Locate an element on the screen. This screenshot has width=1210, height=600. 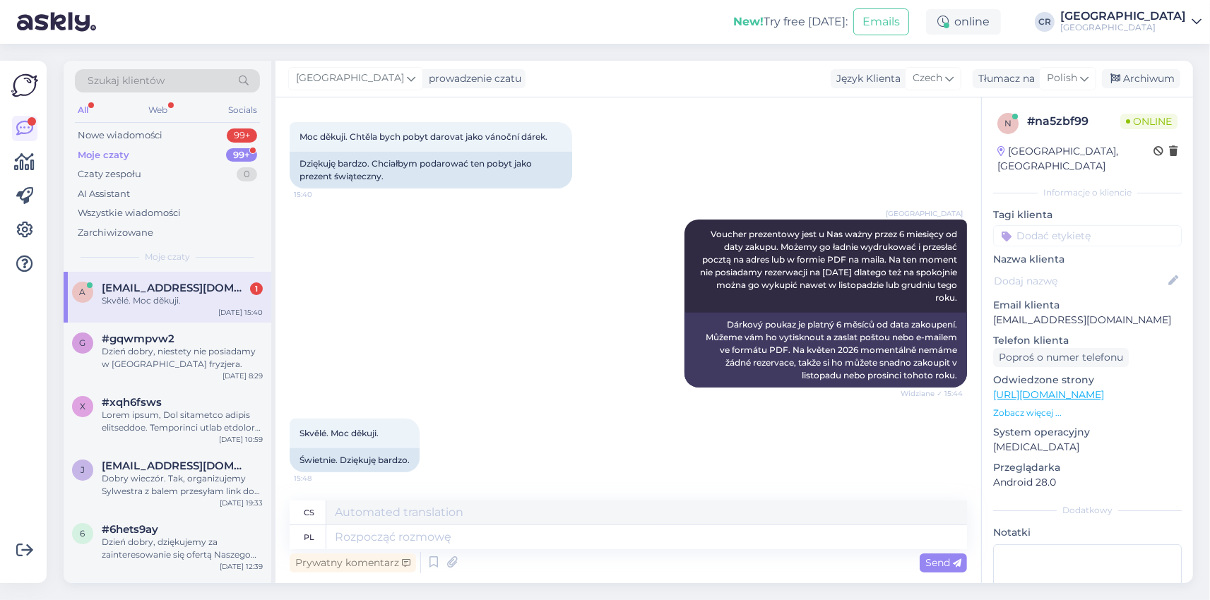
p: Nazwa klienta is located at coordinates (1087, 259).